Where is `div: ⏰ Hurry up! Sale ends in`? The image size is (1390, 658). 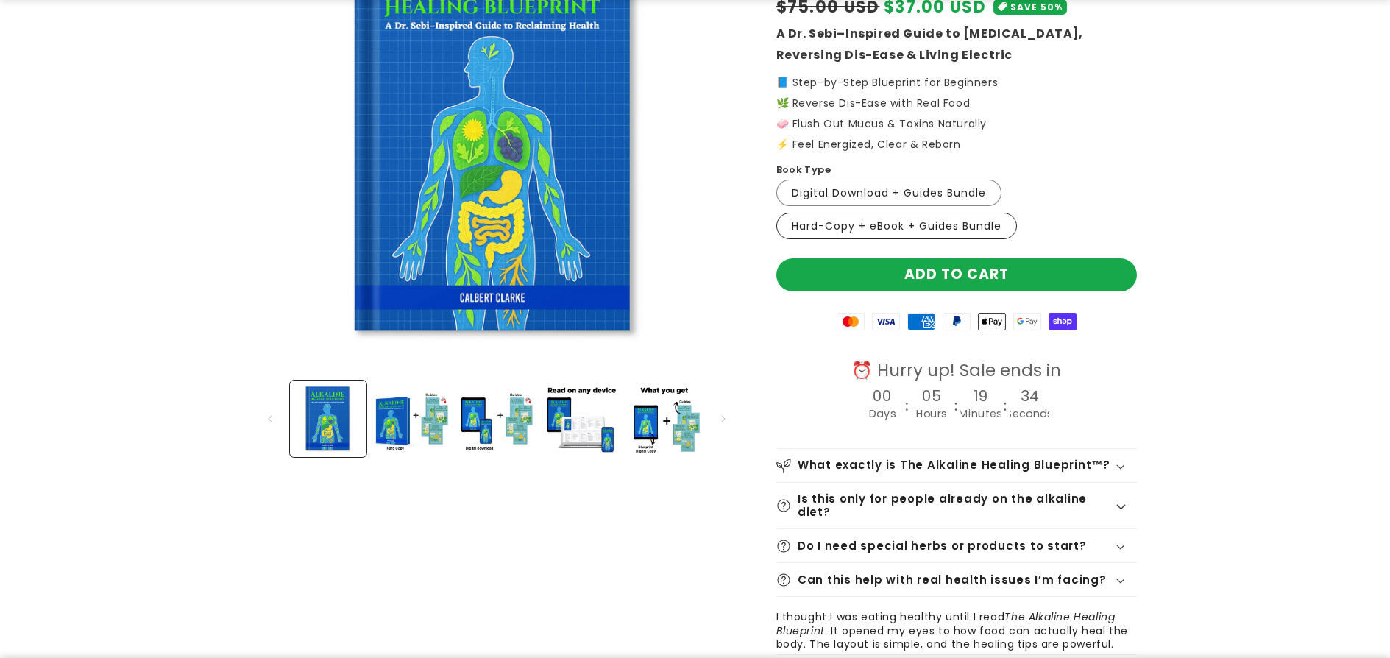
div: ⏰ Hurry up! Sale ends in is located at coordinates (956, 371).